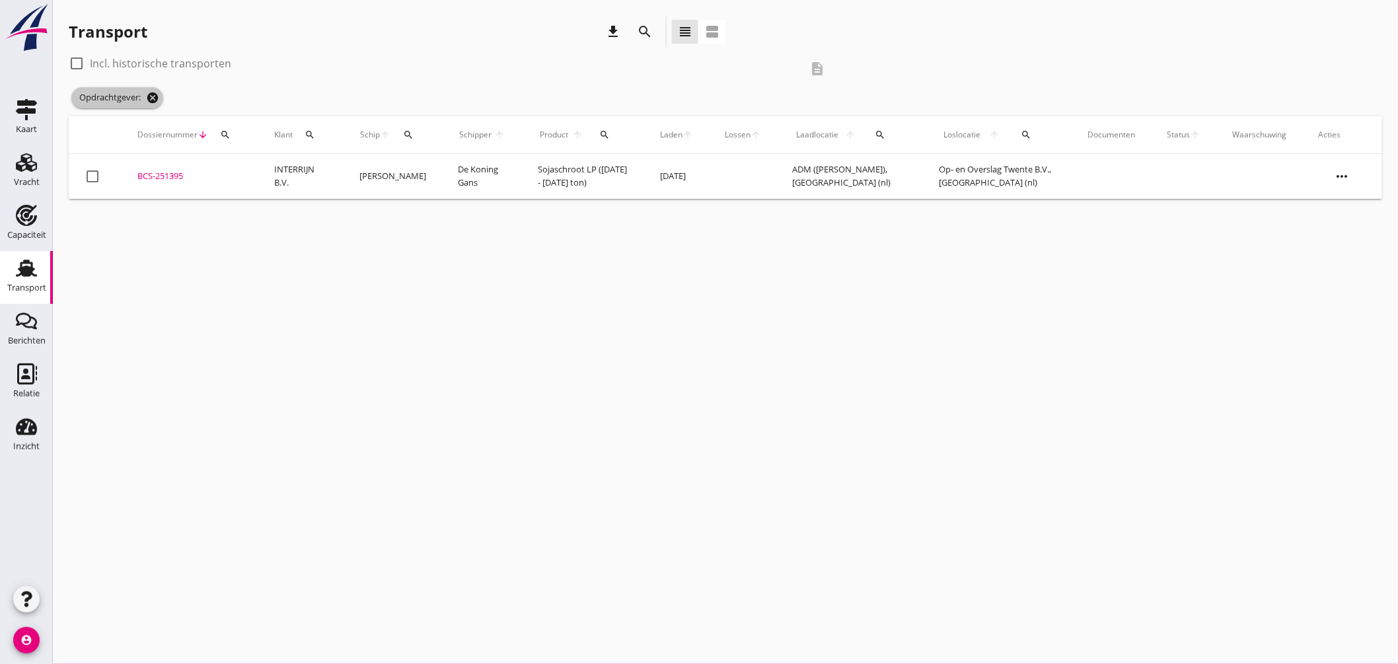 This screenshot has height=664, width=1398. I want to click on i: view_headline, so click(685, 32).